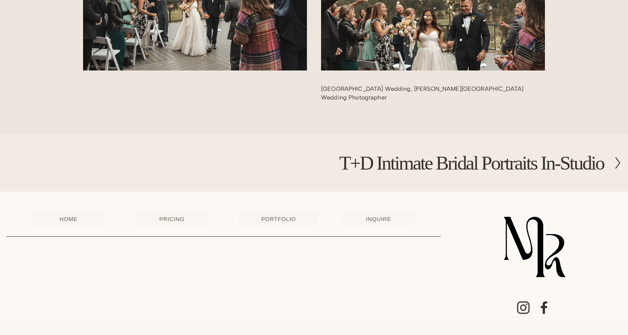 This screenshot has height=335, width=628. Describe the element at coordinates (471, 163) in the screenshot. I see `h2: T+D Intimate Bridal Portraits In-Studio` at that location.